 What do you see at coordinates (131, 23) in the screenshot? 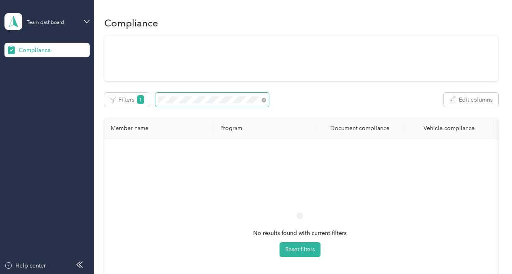
I see `h1: Compliance` at bounding box center [131, 23].